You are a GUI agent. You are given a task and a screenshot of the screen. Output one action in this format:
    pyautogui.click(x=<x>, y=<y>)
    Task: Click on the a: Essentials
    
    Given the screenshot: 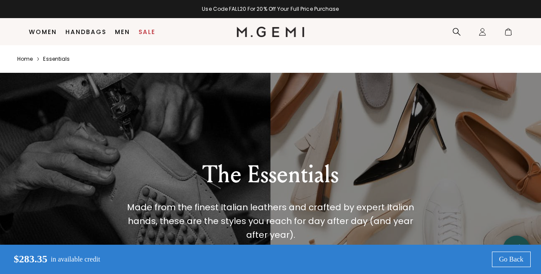 What is the action you would take?
    pyautogui.click(x=56, y=59)
    